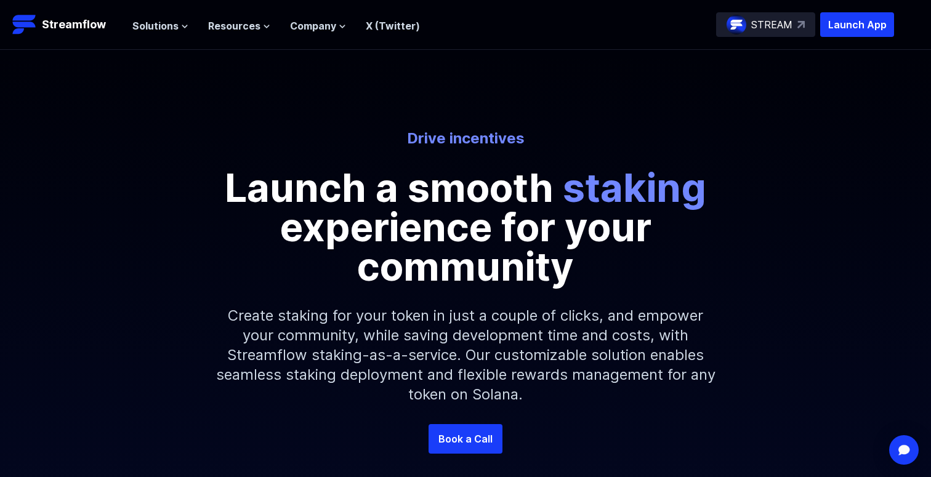  What do you see at coordinates (74, 25) in the screenshot?
I see `p: Streamflow` at bounding box center [74, 25].